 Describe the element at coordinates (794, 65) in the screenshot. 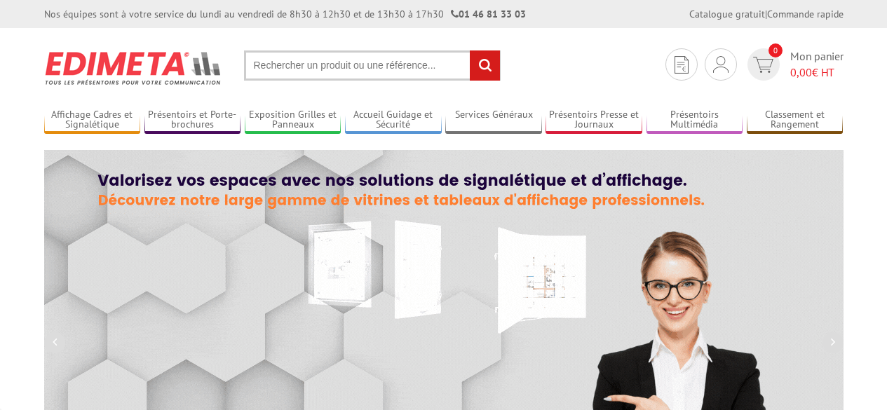

I see `a: devis rapide 0 Mon panier 0,00€ HT` at that location.